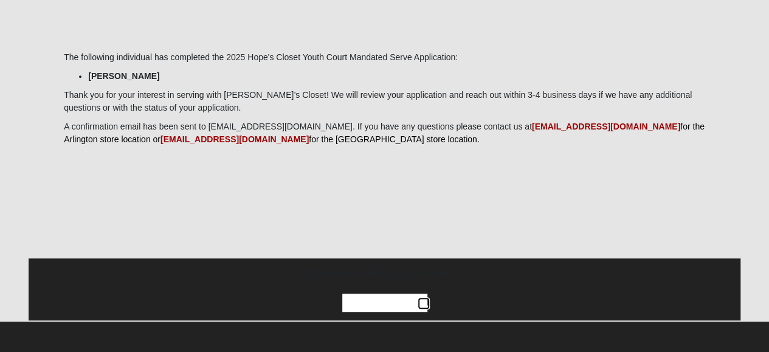 The width and height of the screenshot is (769, 352). Describe the element at coordinates (411, 303) in the screenshot. I see `img: font-awesome_4-7-0_envelope_256_0_ffffff_none.png` at that location.